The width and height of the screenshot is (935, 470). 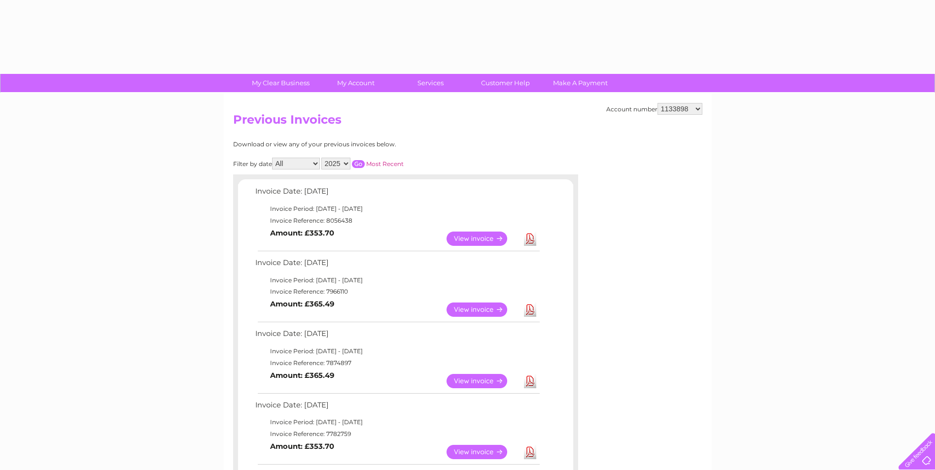 I want to click on a: My Clear Business, so click(x=281, y=83).